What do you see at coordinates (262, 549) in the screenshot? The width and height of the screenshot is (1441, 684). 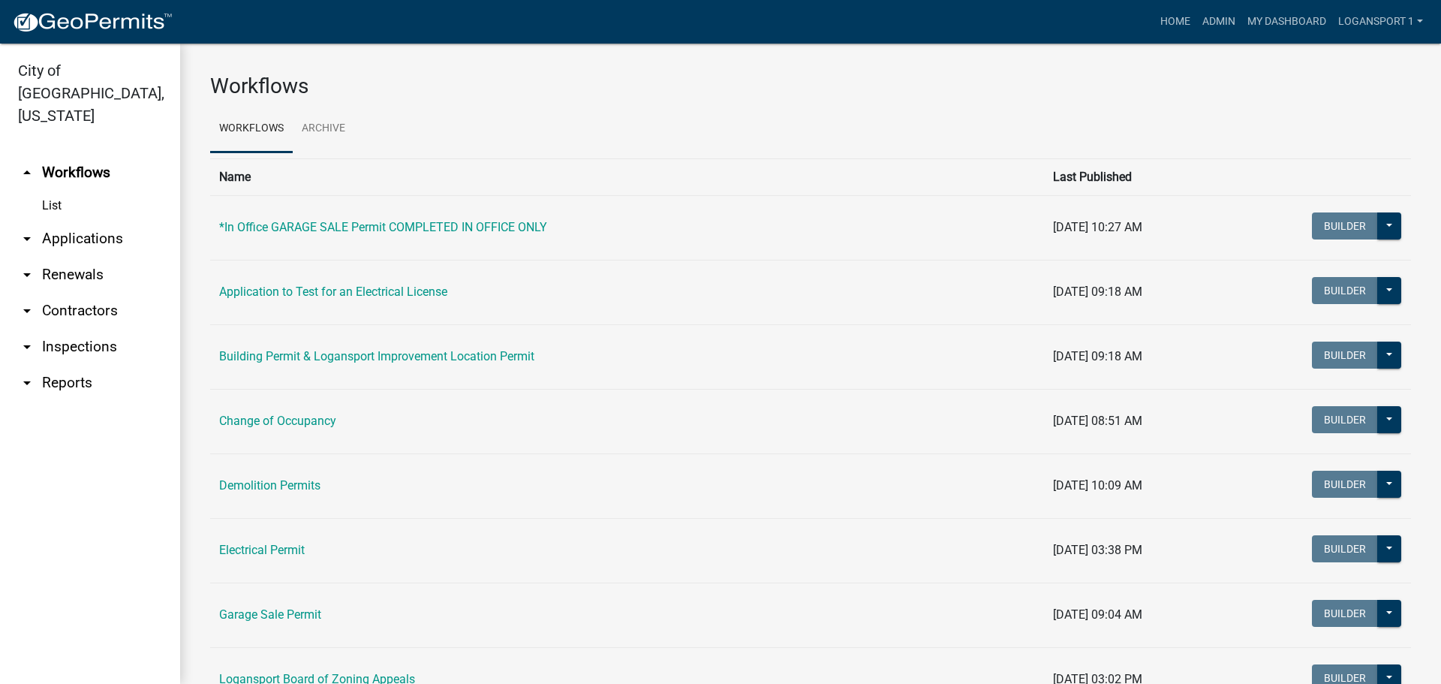 I see `a: Electrical Permit` at bounding box center [262, 549].